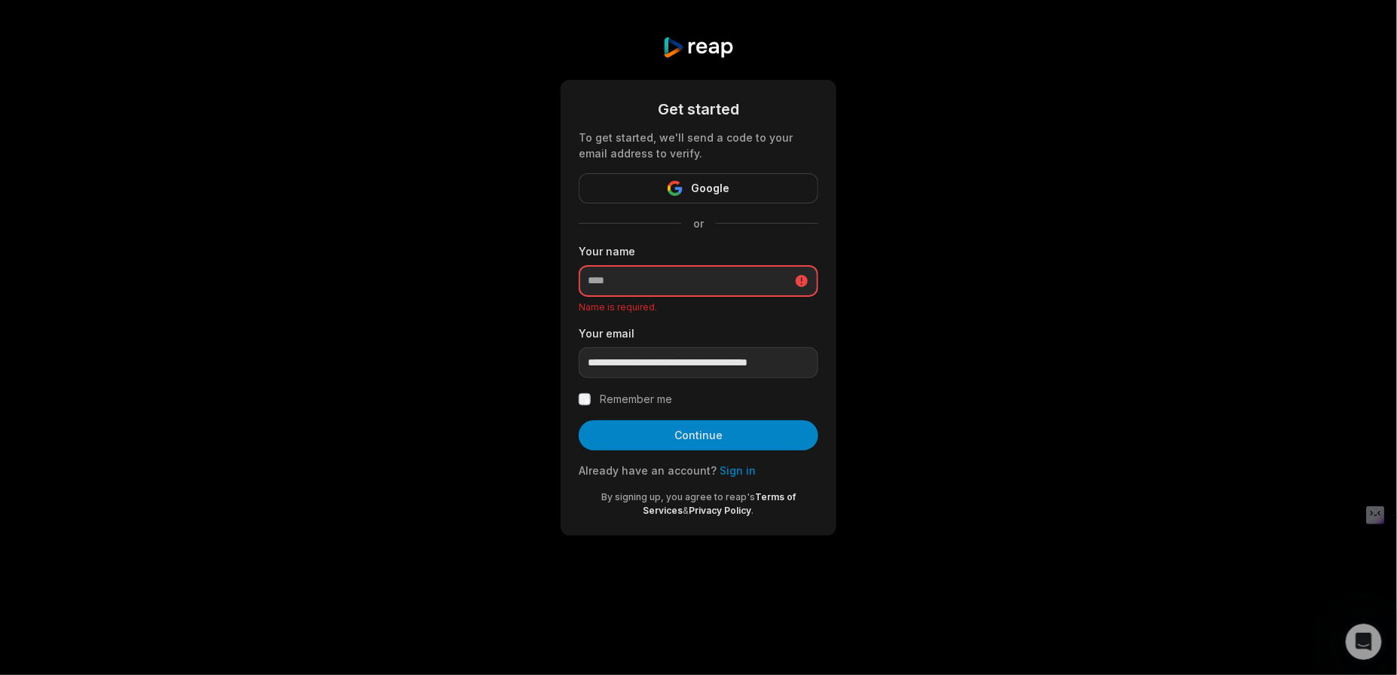 This screenshot has height=675, width=1397. Describe the element at coordinates (647, 470) in the screenshot. I see `span: Already have an account?` at that location.